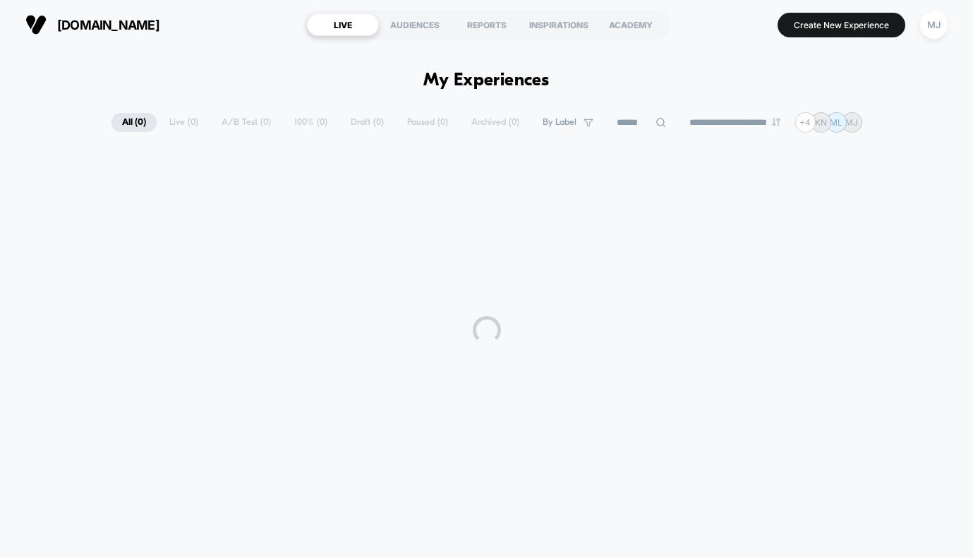 The height and width of the screenshot is (558, 973). Describe the element at coordinates (805, 122) in the screenshot. I see `div: + 4` at that location.